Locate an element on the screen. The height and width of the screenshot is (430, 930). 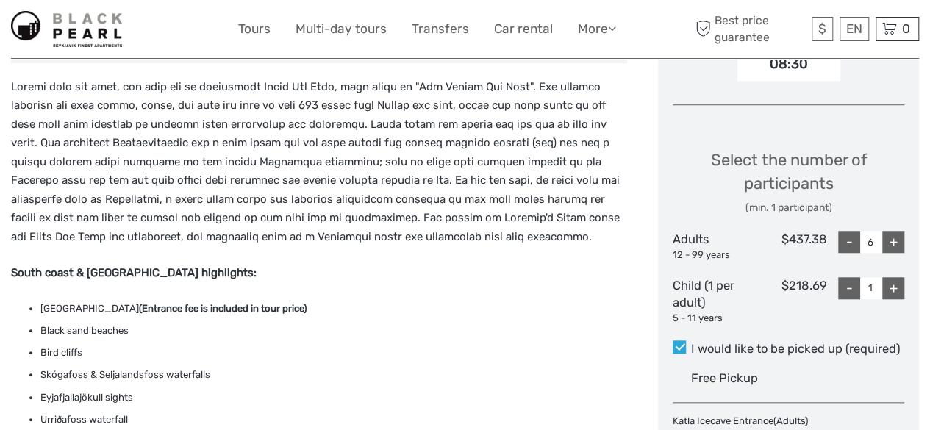
li: Urriðafoss waterfall is located at coordinates (334, 420).